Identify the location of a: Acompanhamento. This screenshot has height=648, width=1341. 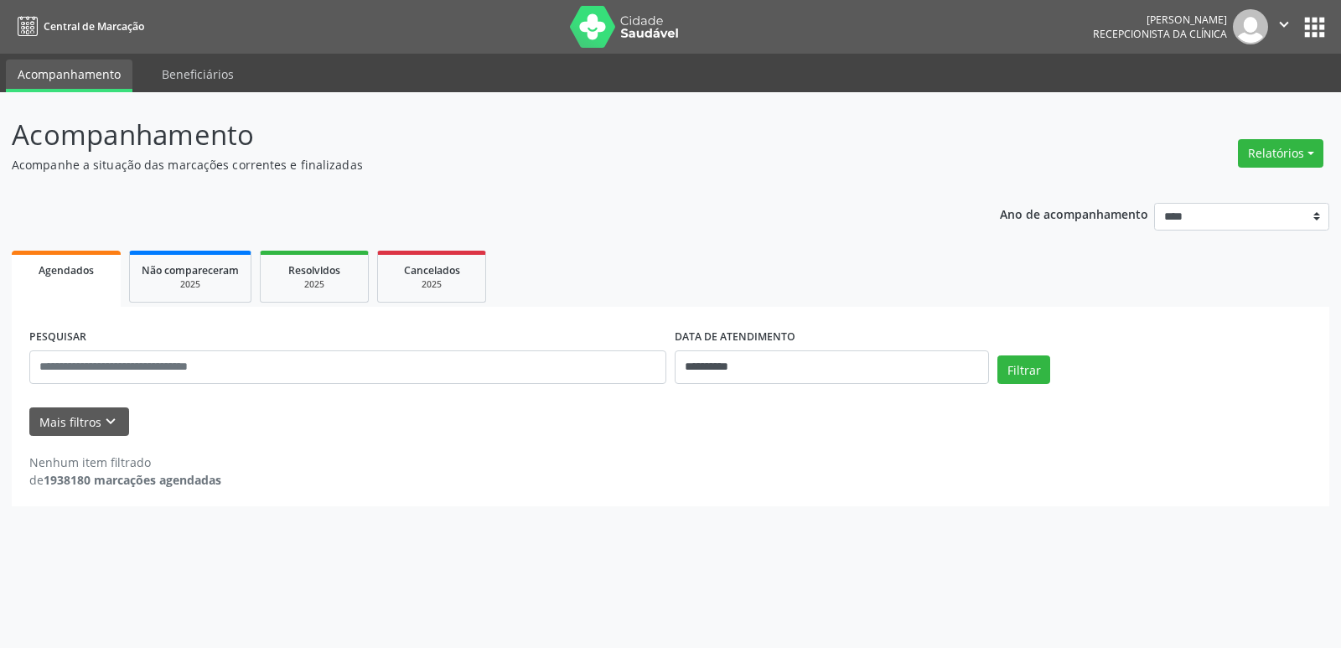
(69, 75).